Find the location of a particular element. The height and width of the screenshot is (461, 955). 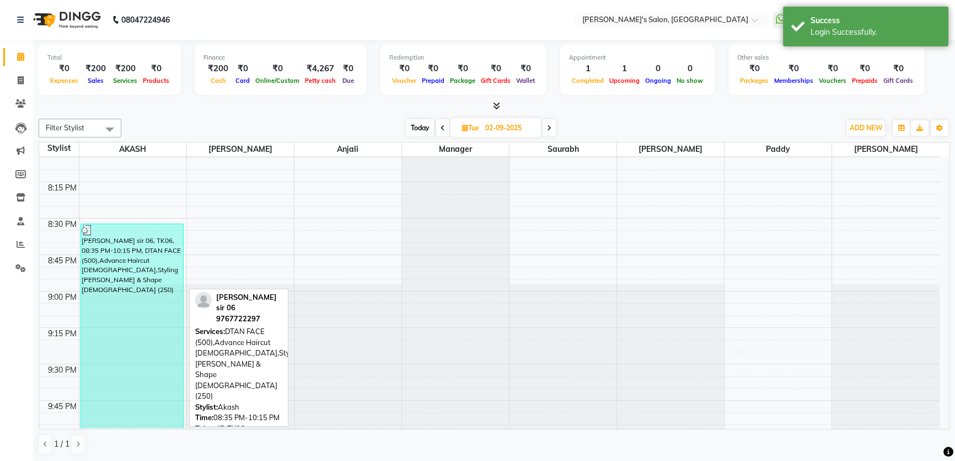

span: Token ID: is located at coordinates (211, 428).